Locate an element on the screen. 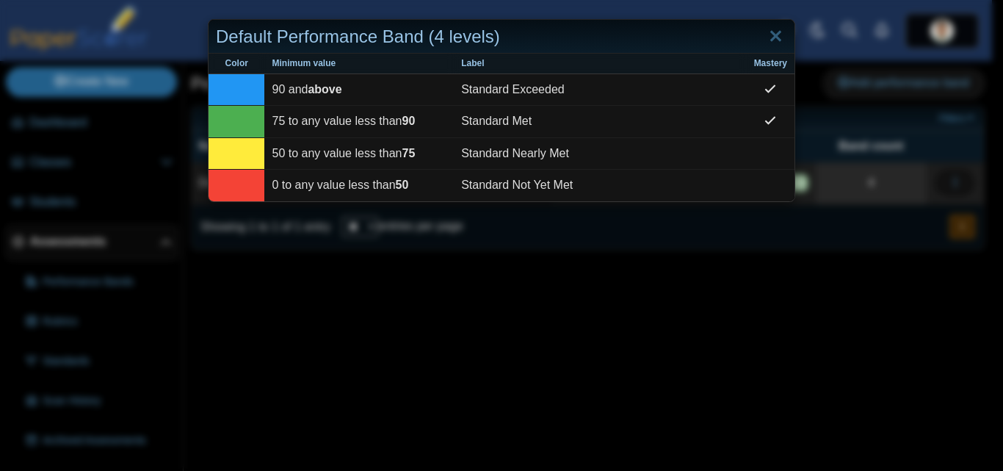 Image resolution: width=1003 pixels, height=471 pixels. b: above is located at coordinates (325, 89).